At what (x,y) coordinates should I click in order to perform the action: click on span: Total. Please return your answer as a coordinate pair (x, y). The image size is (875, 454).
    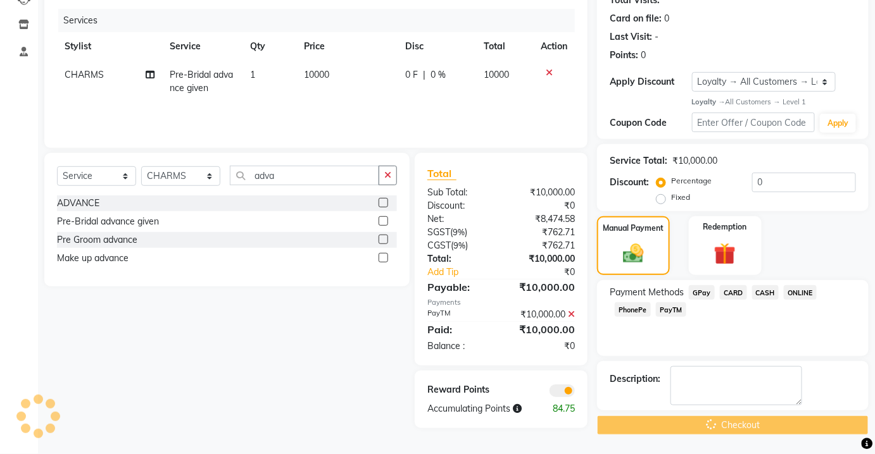
    Looking at the image, I should click on (442, 173).